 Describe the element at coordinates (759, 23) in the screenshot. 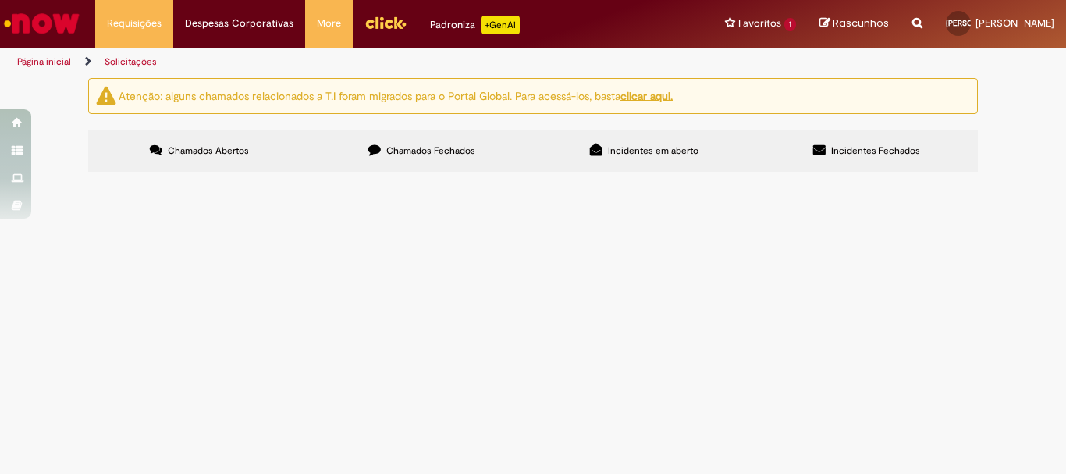

I see `span: Favoritos` at that location.